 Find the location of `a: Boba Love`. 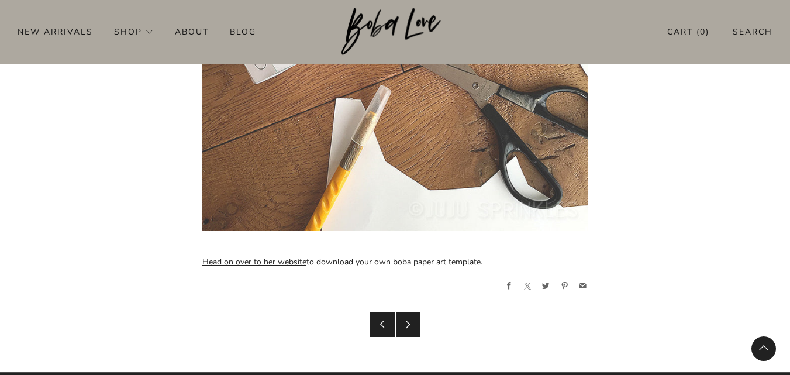

a: Boba Love is located at coordinates (395, 32).